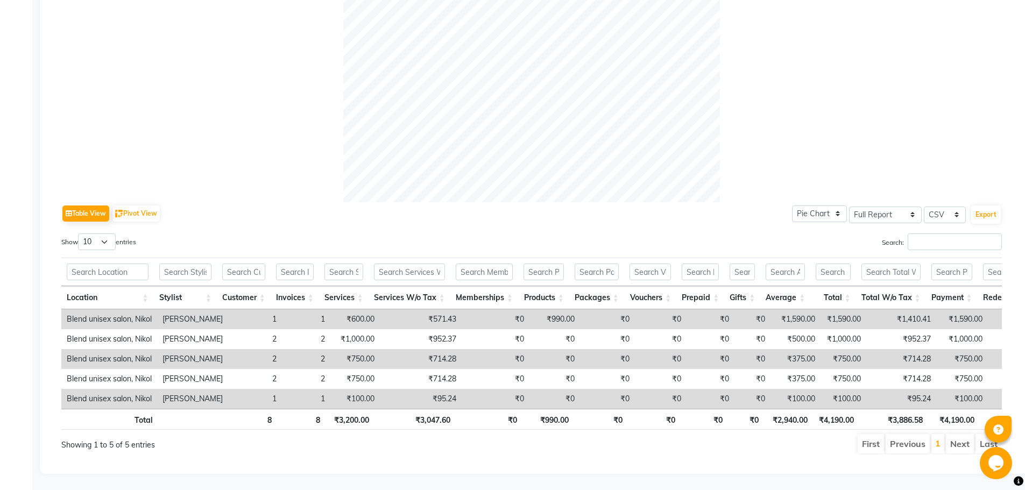 Image resolution: width=1025 pixels, height=490 pixels. Describe the element at coordinates (86, 214) in the screenshot. I see `button: Table View` at that location.